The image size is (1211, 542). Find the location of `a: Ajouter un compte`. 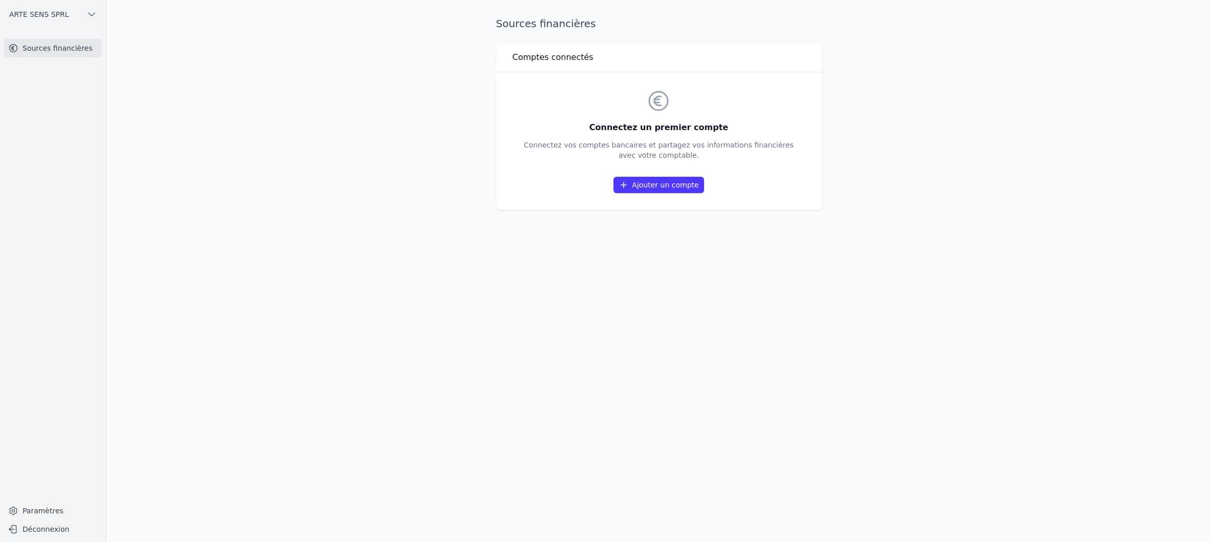

a: Ajouter un compte is located at coordinates (659, 185).